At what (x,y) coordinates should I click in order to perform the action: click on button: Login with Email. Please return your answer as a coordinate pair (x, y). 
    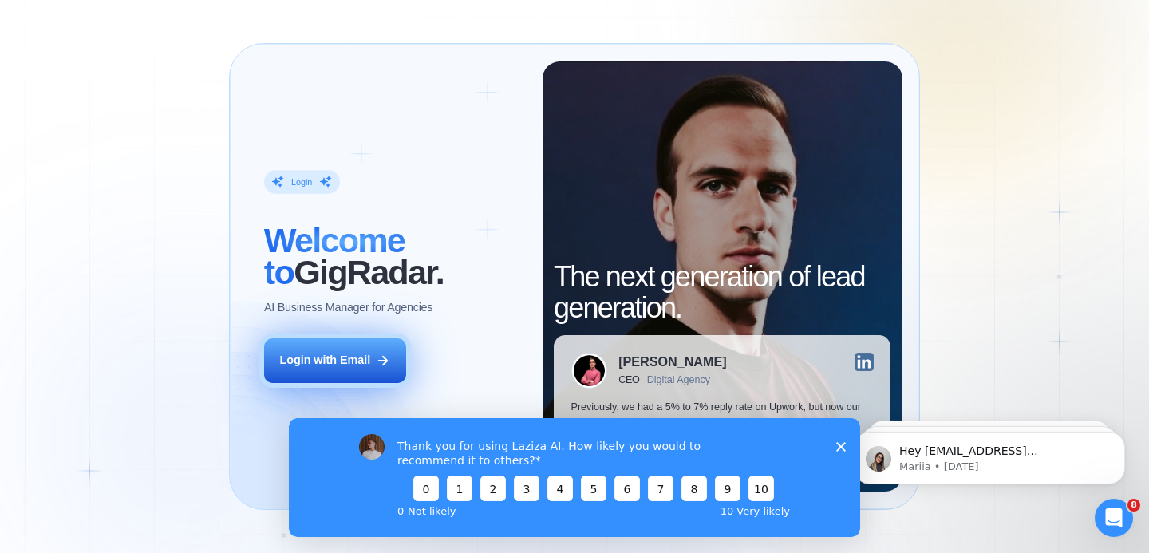
    Looking at the image, I should click on (335, 361).